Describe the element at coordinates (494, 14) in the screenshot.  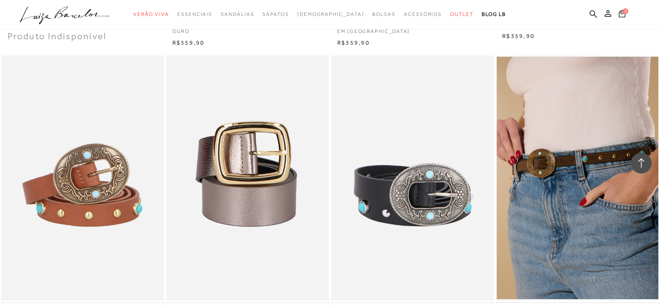
I see `a: BLOG LB` at that location.